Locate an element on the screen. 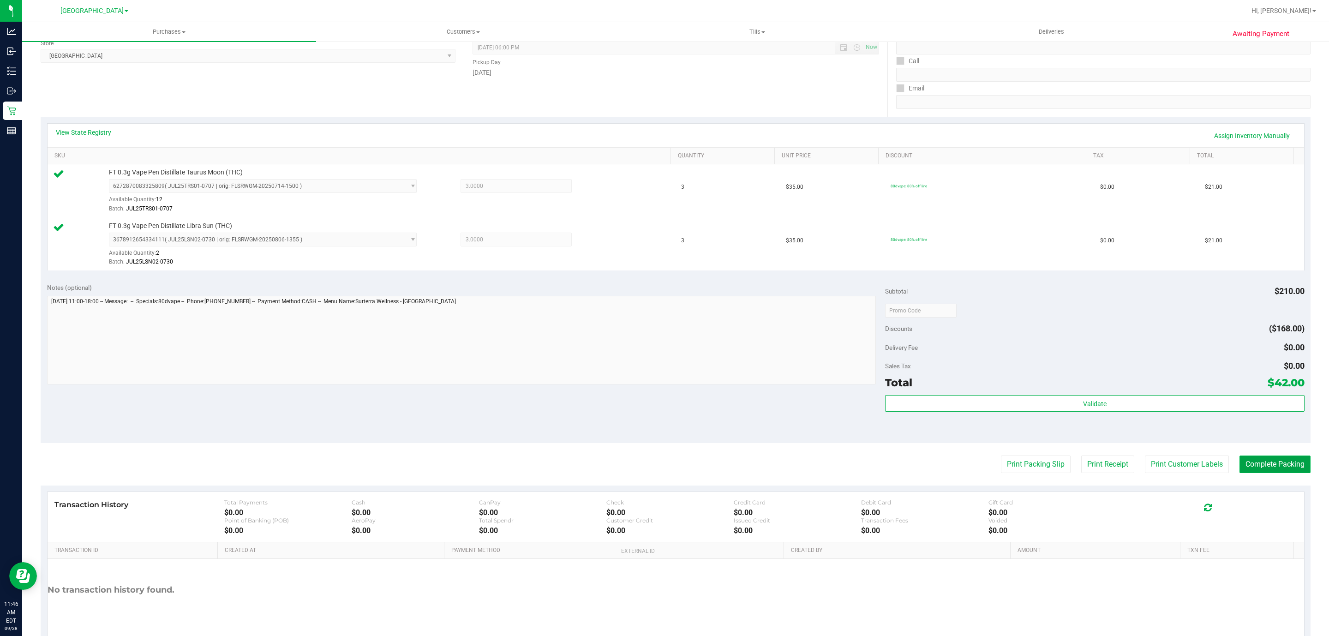 This screenshot has height=636, width=1329. div: Customer Credit is located at coordinates (670, 520).